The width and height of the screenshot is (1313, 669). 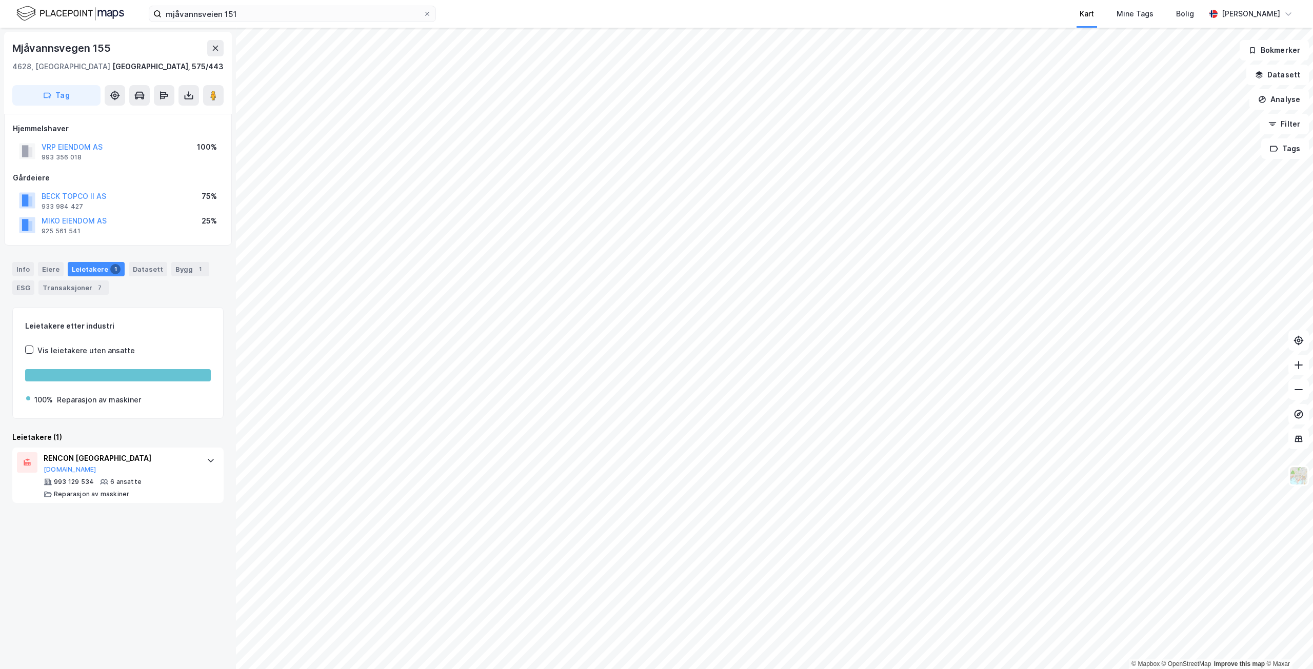 I want to click on img: Z, so click(x=1299, y=476).